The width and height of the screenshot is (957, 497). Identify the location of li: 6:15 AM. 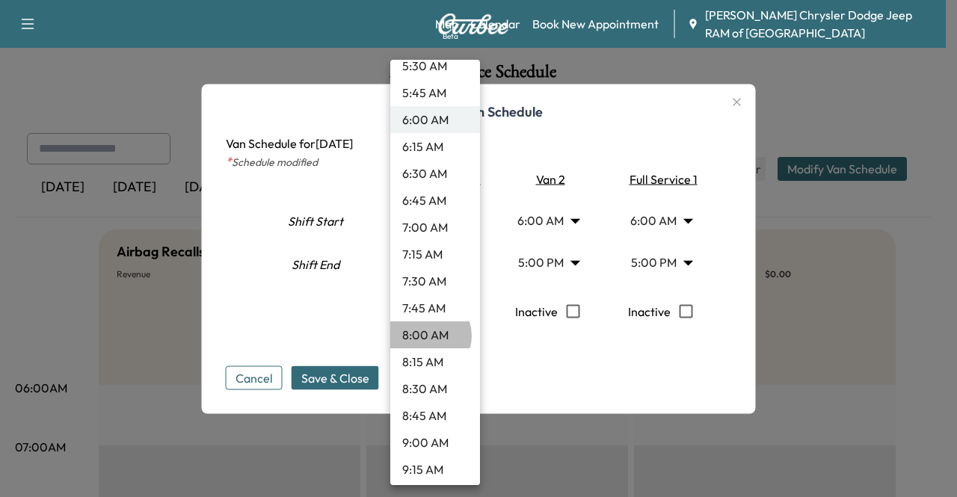
(435, 147).